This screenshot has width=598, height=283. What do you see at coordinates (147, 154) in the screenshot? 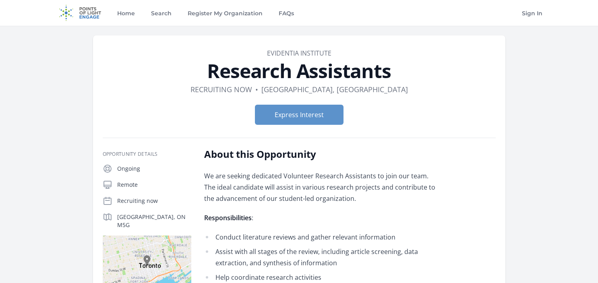
I see `h3: Opportunity Details` at bounding box center [147, 154].